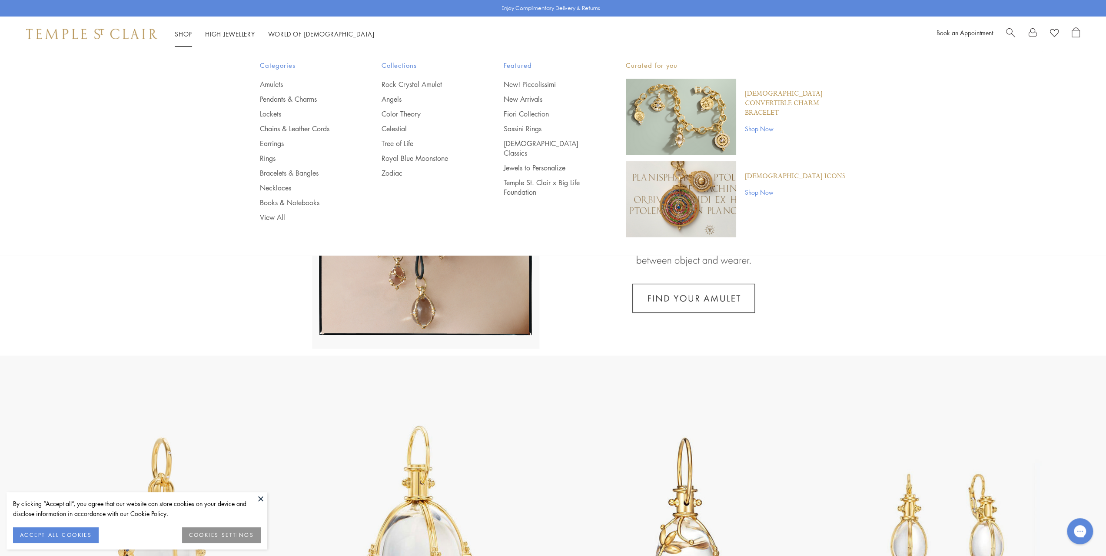 This screenshot has width=1106, height=556. Describe the element at coordinates (551, 8) in the screenshot. I see `p: Enjoy Complimentary Delivery & Returns` at that location.